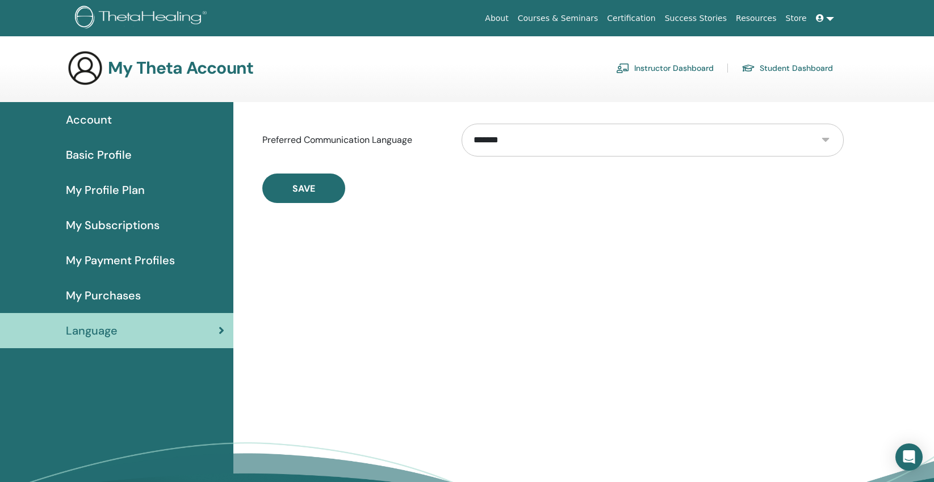 This screenshot has height=482, width=934. I want to click on h3: My Theta Account, so click(180, 68).